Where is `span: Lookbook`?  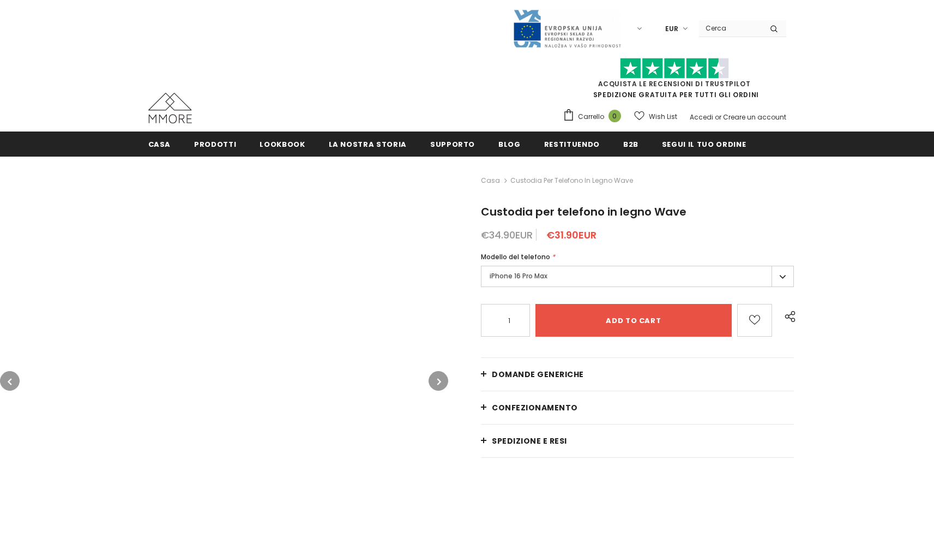
span: Lookbook is located at coordinates (282, 144).